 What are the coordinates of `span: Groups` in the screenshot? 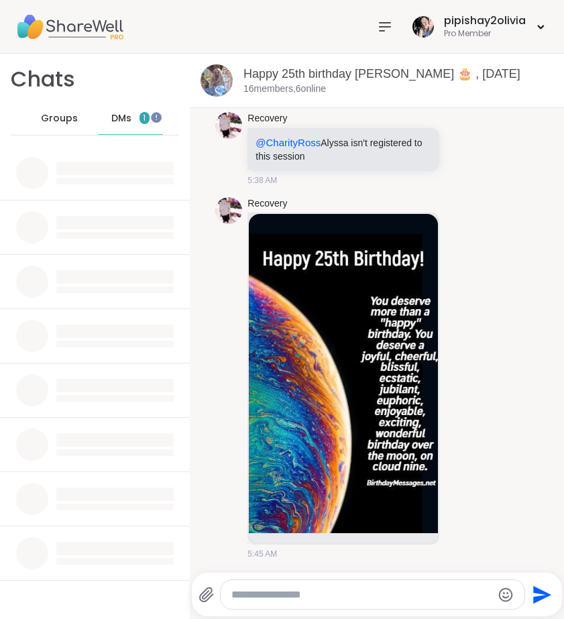 It's located at (59, 119).